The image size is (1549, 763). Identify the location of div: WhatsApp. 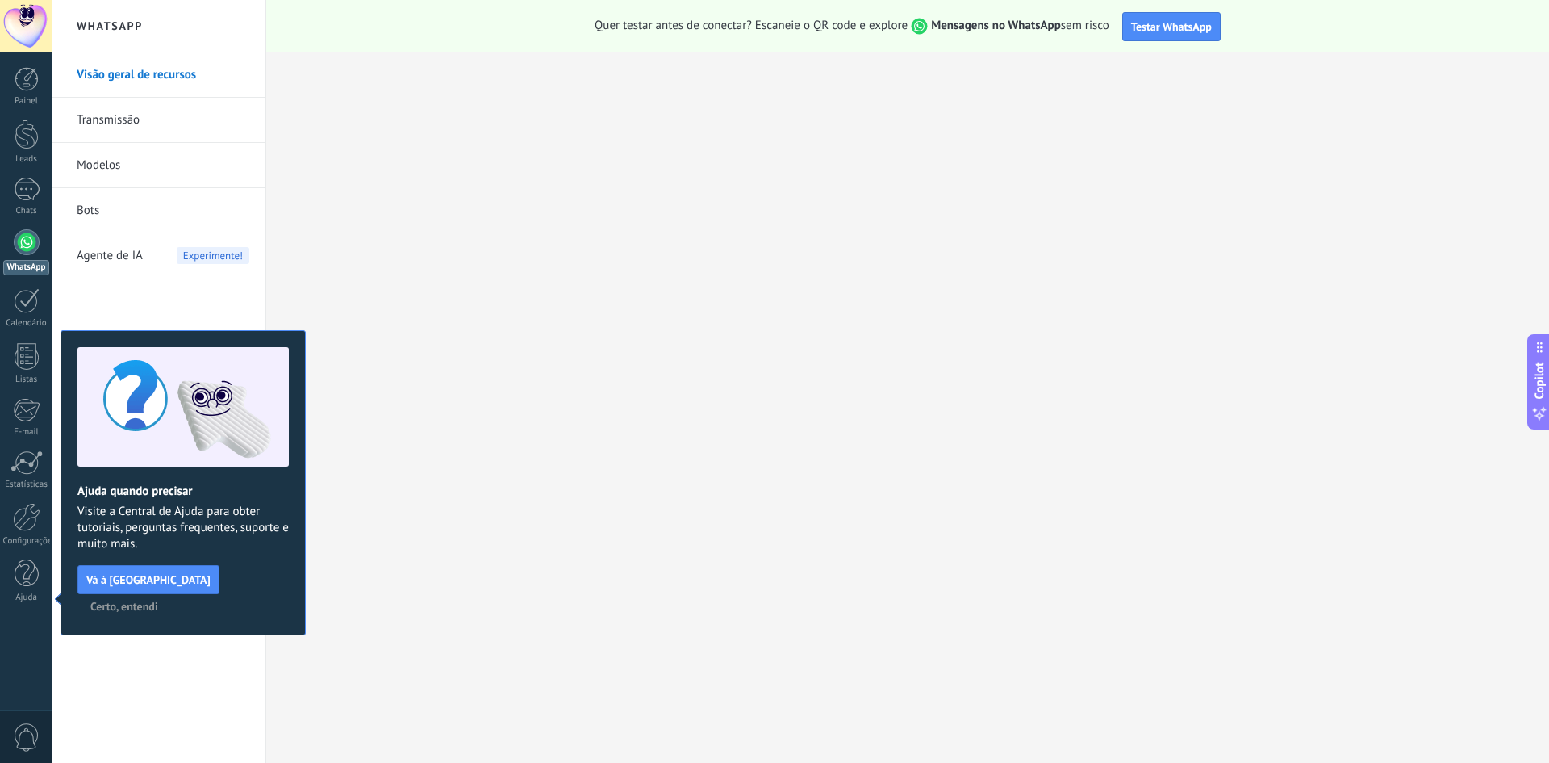
(26, 267).